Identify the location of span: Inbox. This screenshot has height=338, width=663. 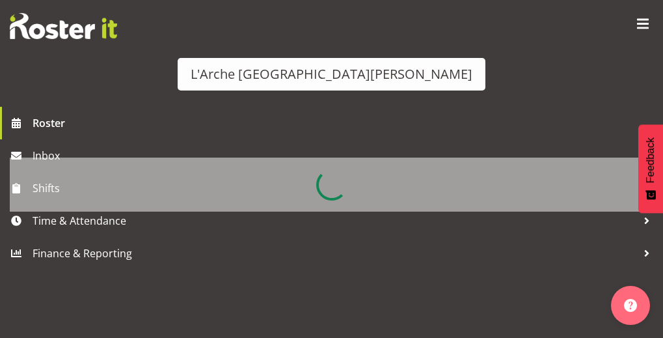
(344, 156).